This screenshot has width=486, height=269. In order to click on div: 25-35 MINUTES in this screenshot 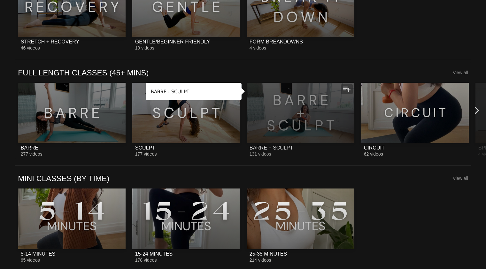, I will do `click(268, 254)`.